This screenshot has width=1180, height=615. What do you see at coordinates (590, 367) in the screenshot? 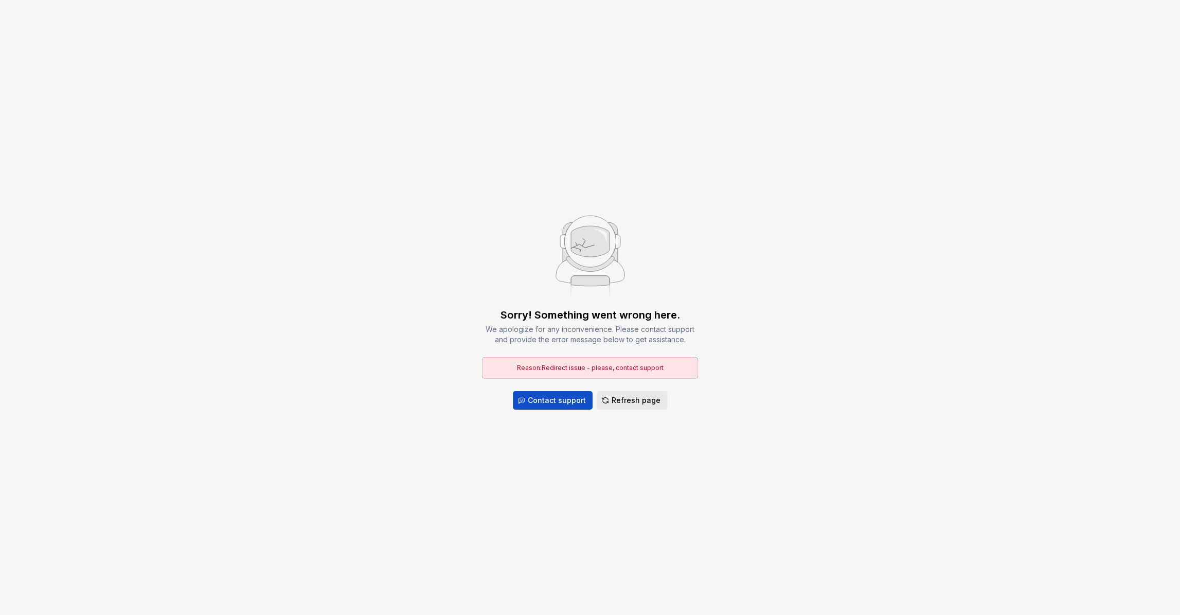
I see `span: Reason: Redirect issue - please, contact support` at bounding box center [590, 367].